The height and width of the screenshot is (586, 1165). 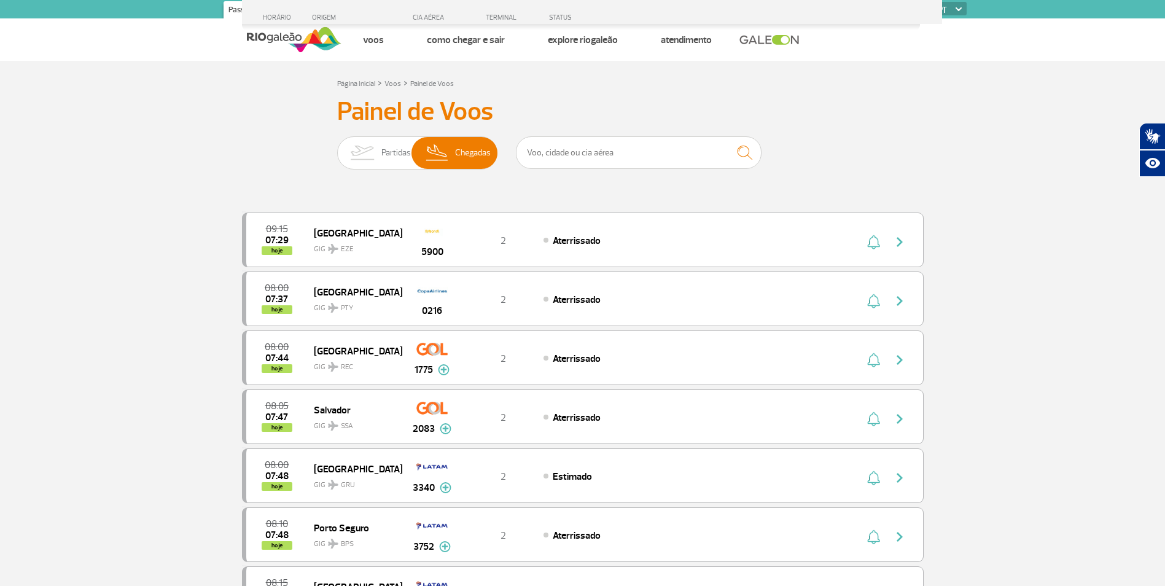 What do you see at coordinates (583, 112) in the screenshot?
I see `h3: Painel de Voos` at bounding box center [583, 112].